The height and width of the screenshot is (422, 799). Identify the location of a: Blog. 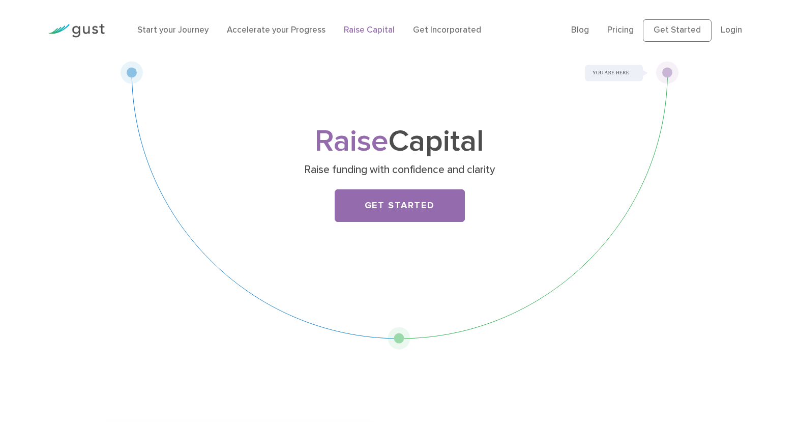
(580, 30).